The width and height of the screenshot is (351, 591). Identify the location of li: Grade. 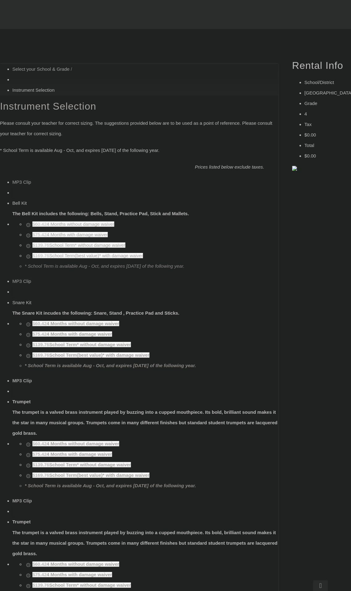
(328, 103).